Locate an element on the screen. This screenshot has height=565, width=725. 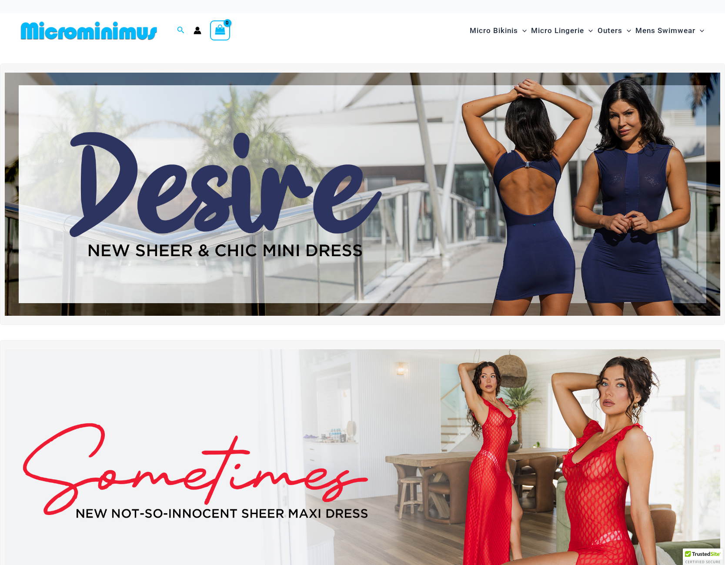
span: Mens Swimwear is located at coordinates (665, 30).